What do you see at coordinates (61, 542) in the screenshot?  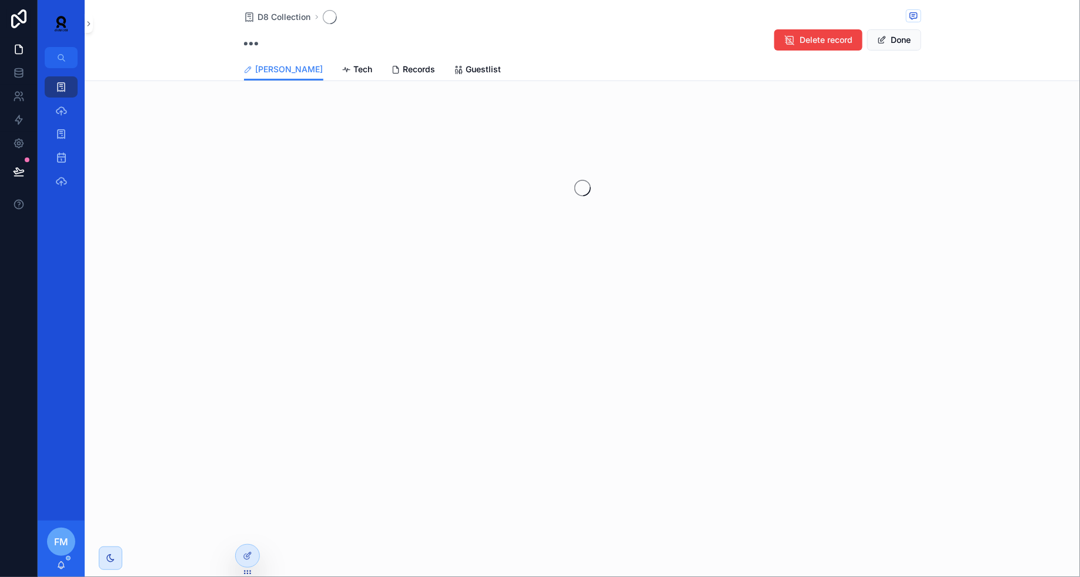 I see `span: FM` at bounding box center [61, 542].